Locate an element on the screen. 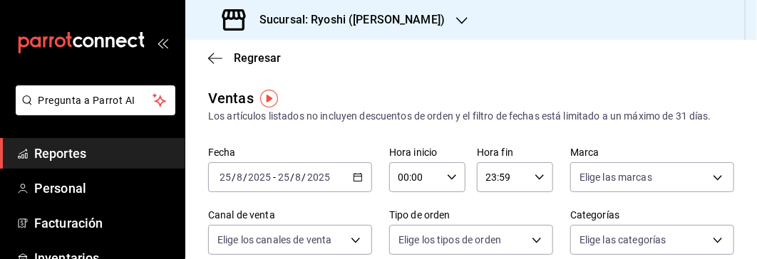 Image resolution: width=757 pixels, height=259 pixels. span: Personal is located at coordinates (103, 188).